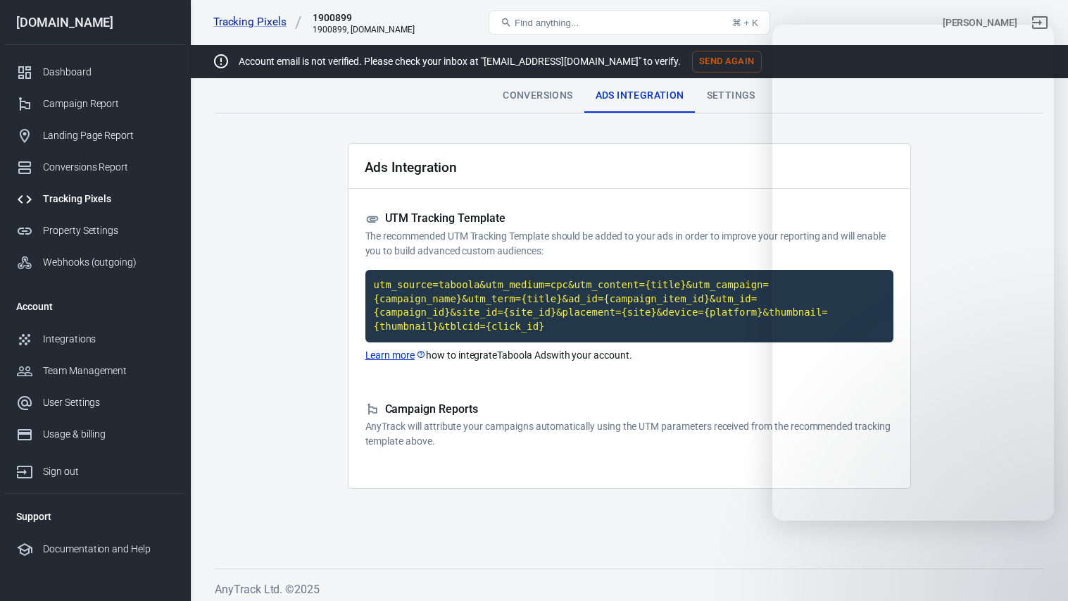 Image resolution: width=1068 pixels, height=601 pixels. I want to click on div: Settings, so click(731, 96).